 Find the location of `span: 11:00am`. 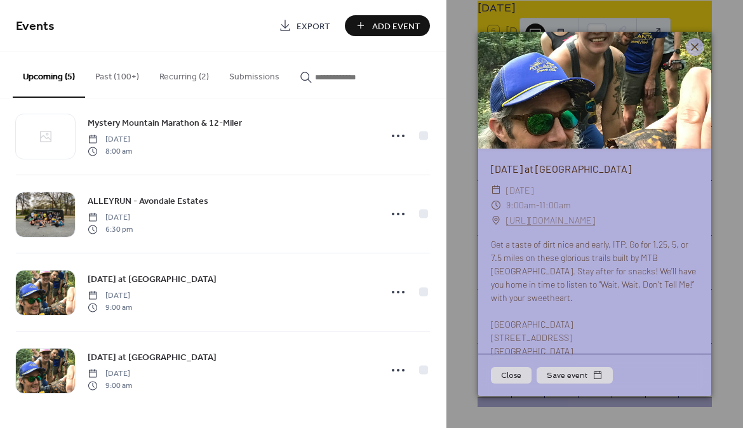

span: 11:00am is located at coordinates (555, 205).